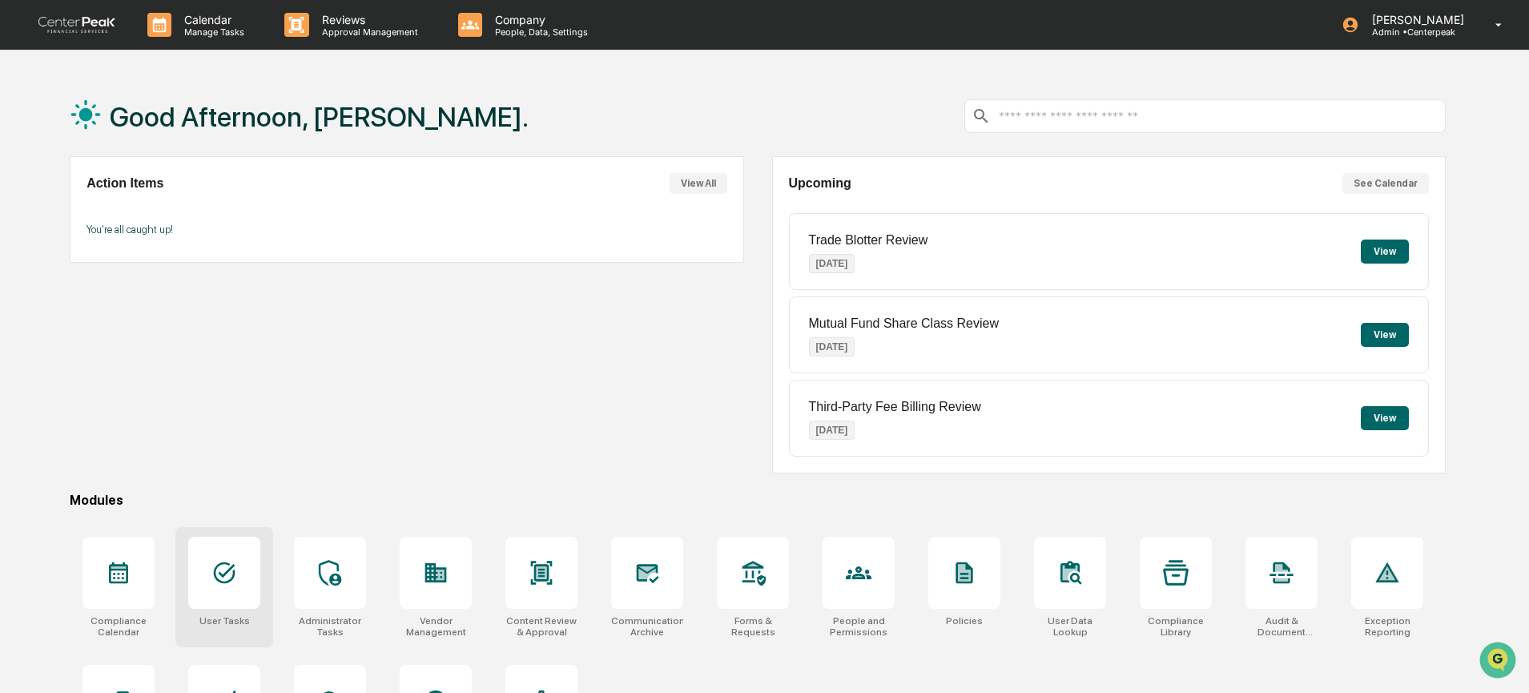  Describe the element at coordinates (211, 32) in the screenshot. I see `p: Manage Tasks` at that location.